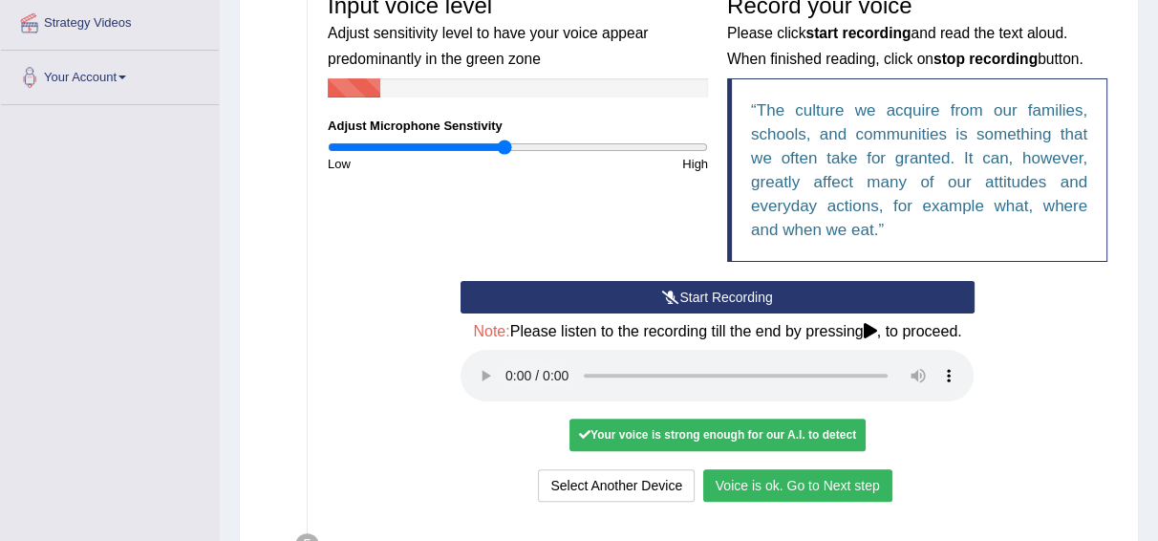  What do you see at coordinates (905, 45) in the screenshot?
I see `small: Please click and read the text aloud. When finished reading, click on button.` at bounding box center [905, 45].